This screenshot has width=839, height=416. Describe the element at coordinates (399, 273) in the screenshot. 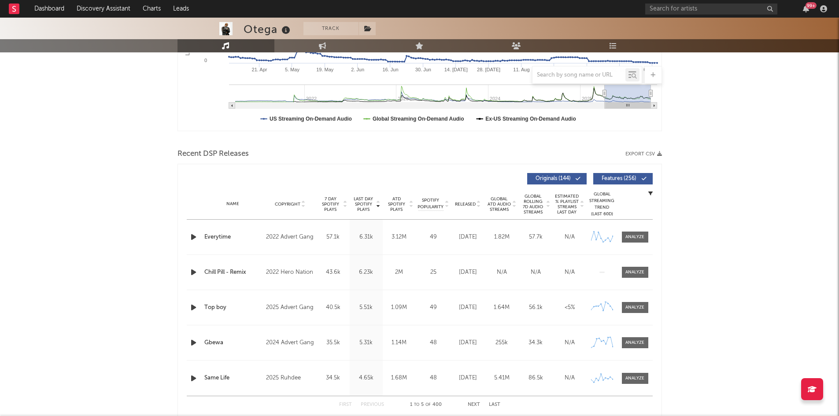

I see `div: 2M` at that location.